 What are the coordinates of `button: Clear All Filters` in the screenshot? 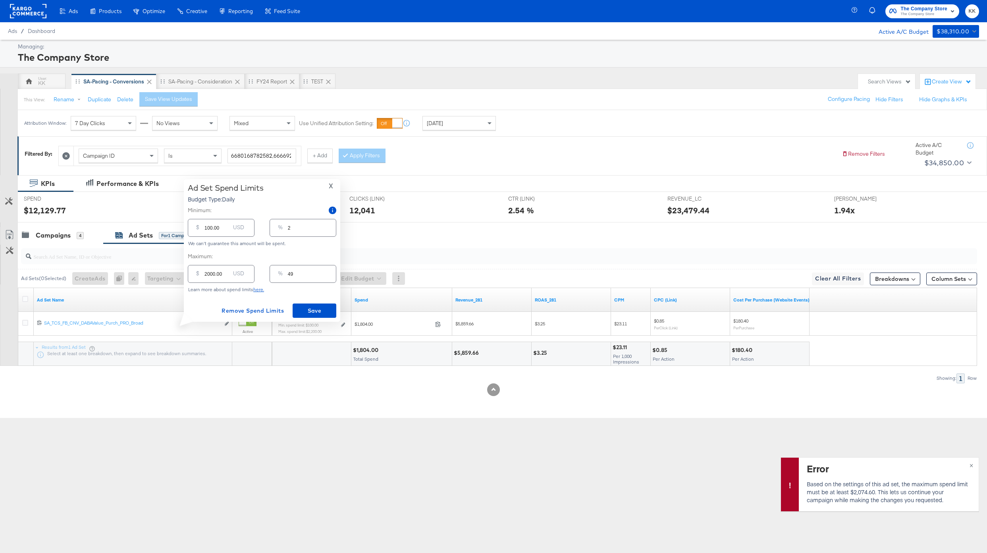 It's located at (838, 279).